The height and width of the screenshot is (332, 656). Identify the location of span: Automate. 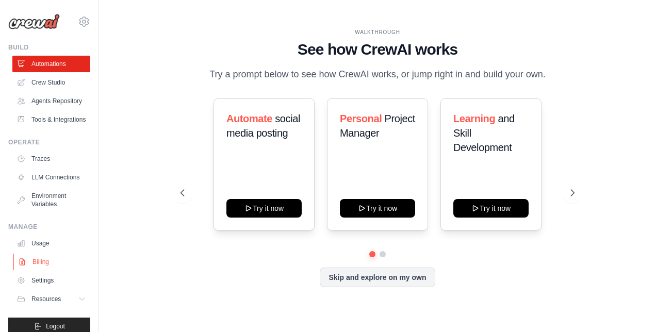
(249, 119).